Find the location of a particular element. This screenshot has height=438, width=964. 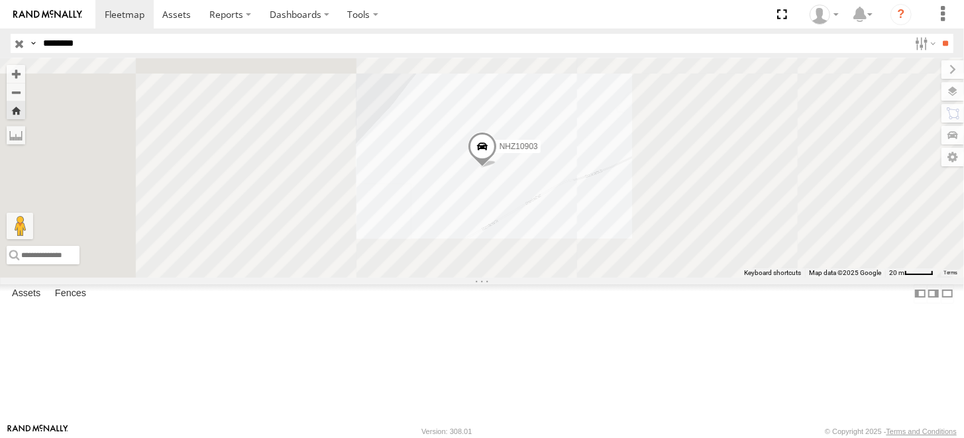

div: © Copyright 2025 - is located at coordinates (890, 431).